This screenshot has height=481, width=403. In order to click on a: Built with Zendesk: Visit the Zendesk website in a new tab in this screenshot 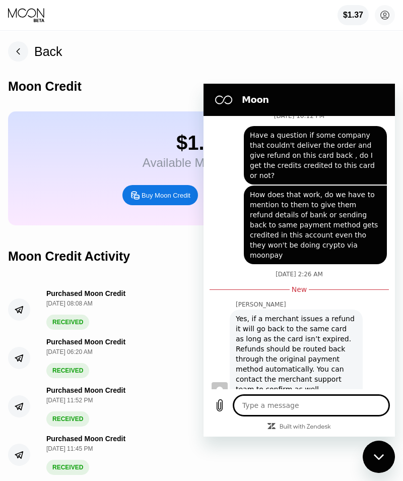, I will do `click(102, 343)`.